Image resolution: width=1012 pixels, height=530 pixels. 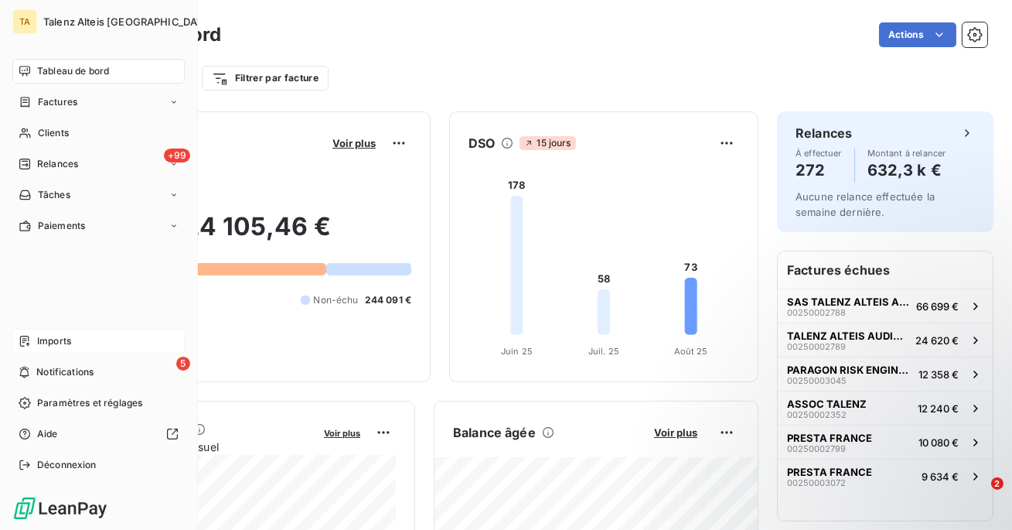 What do you see at coordinates (57, 164) in the screenshot?
I see `span: Relances` at bounding box center [57, 164].